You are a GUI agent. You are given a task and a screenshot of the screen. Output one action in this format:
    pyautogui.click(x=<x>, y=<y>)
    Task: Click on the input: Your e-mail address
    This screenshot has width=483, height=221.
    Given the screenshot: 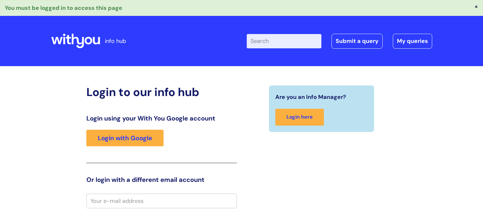 What is the action you would take?
    pyautogui.click(x=162, y=201)
    